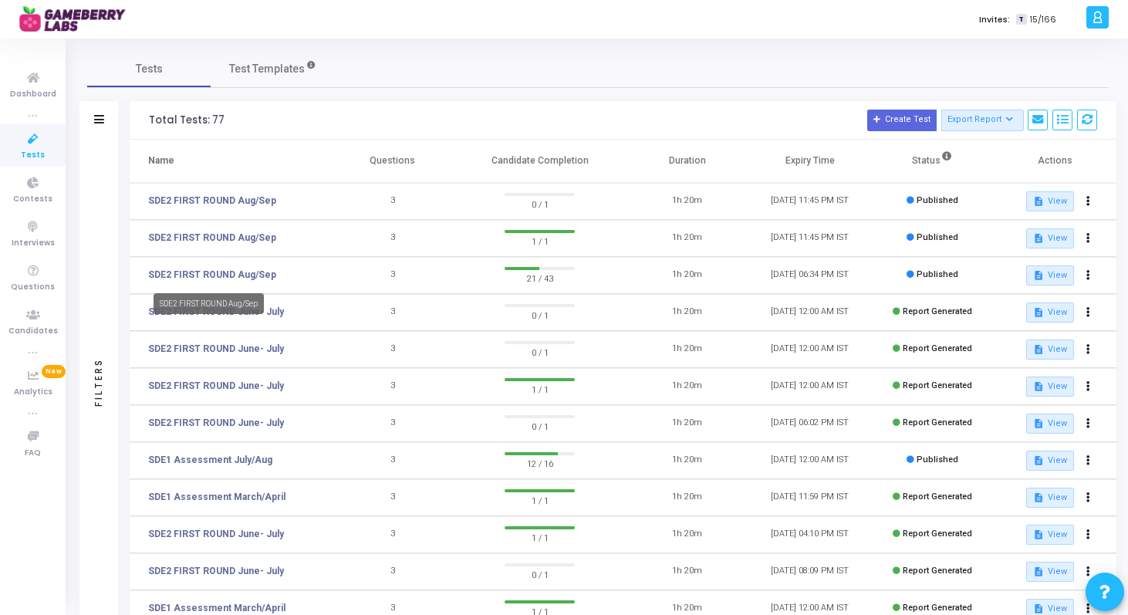 This screenshot has height=615, width=1128. I want to click on span: 12 / 16, so click(539, 463).